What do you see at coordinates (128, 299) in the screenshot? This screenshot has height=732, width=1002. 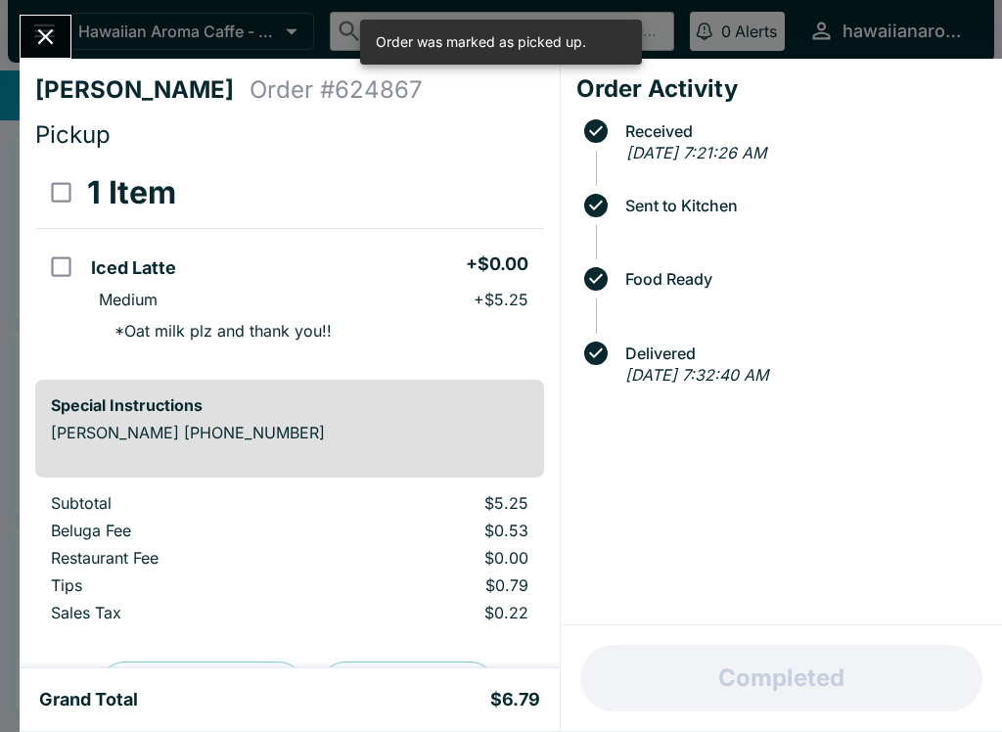 I see `p: Medium` at bounding box center [128, 299].